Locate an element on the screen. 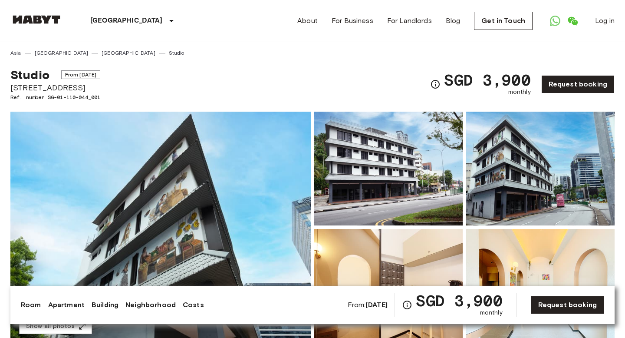  img: Habyt is located at coordinates (36, 20).